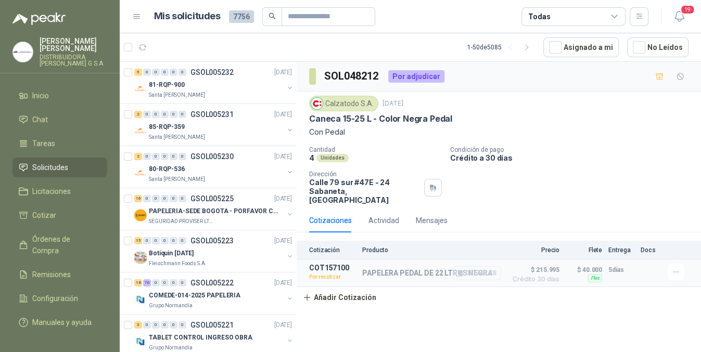  I want to click on button: 19, so click(679, 17).